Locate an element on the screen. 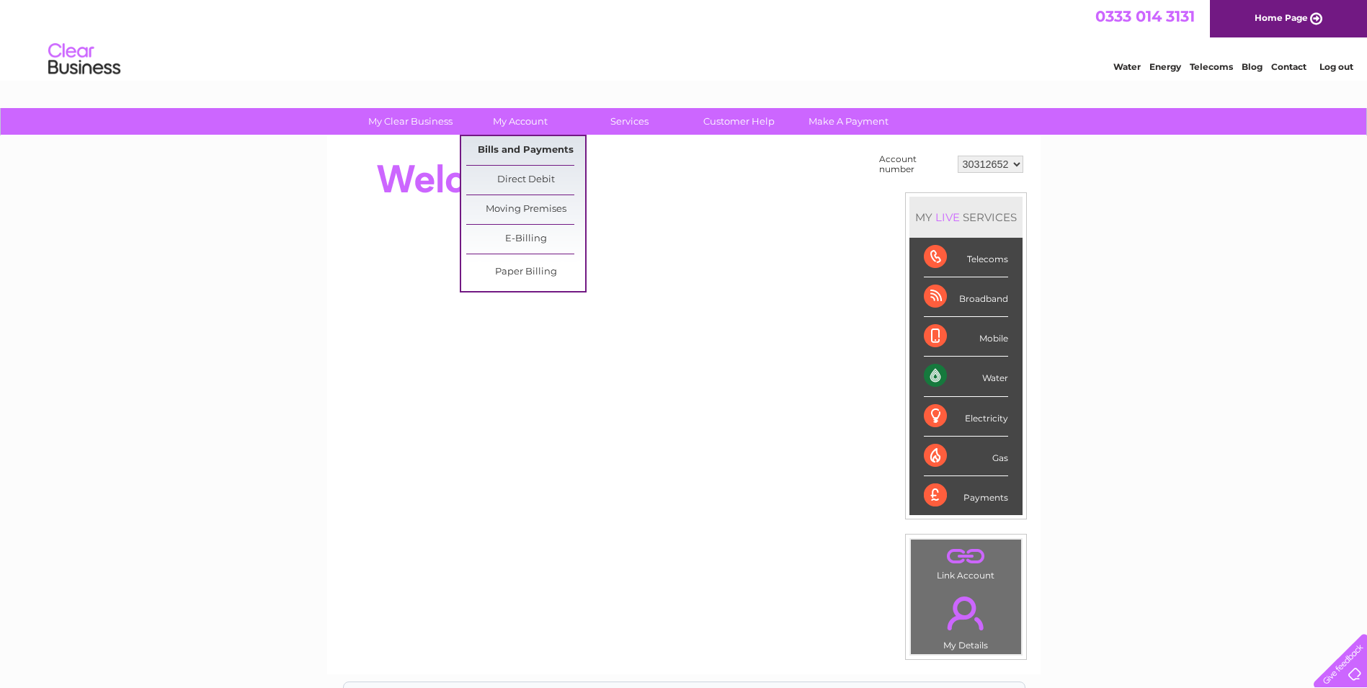 This screenshot has height=688, width=1367. td: Account number is located at coordinates (915, 164).